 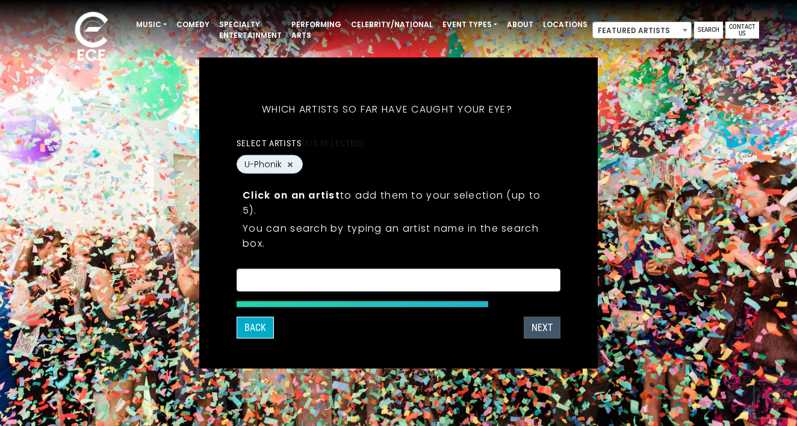 I want to click on p: to add them to your selection (up to 5)., so click(x=399, y=203).